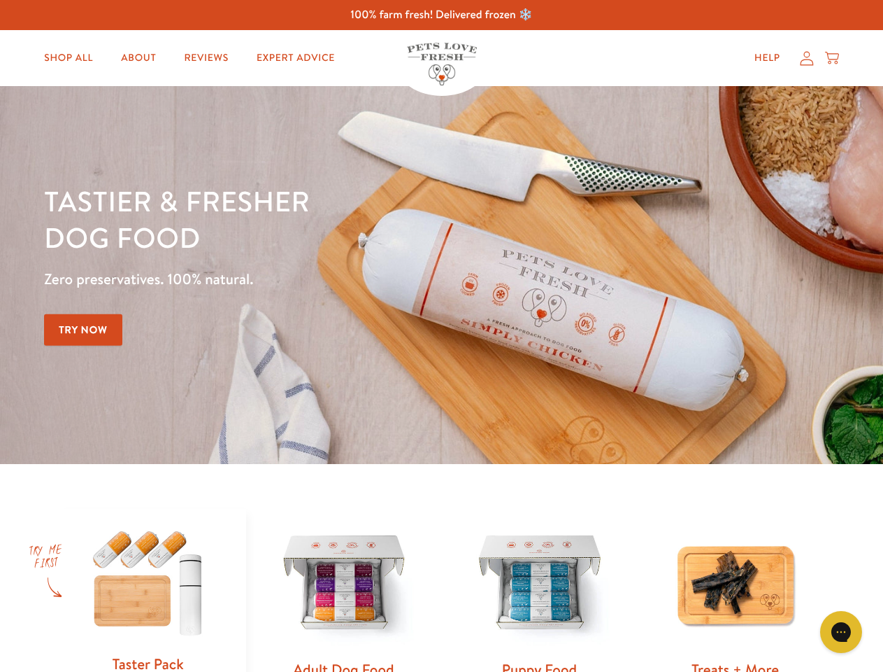 Image resolution: width=883 pixels, height=672 pixels. What do you see at coordinates (83, 329) in the screenshot?
I see `a: Try Now` at bounding box center [83, 329].